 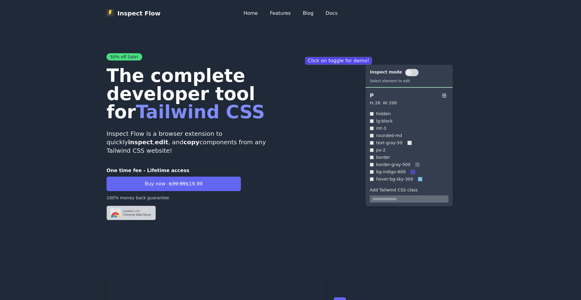 What do you see at coordinates (131, 213) in the screenshot?
I see `img: Chrome logo` at bounding box center [131, 213].